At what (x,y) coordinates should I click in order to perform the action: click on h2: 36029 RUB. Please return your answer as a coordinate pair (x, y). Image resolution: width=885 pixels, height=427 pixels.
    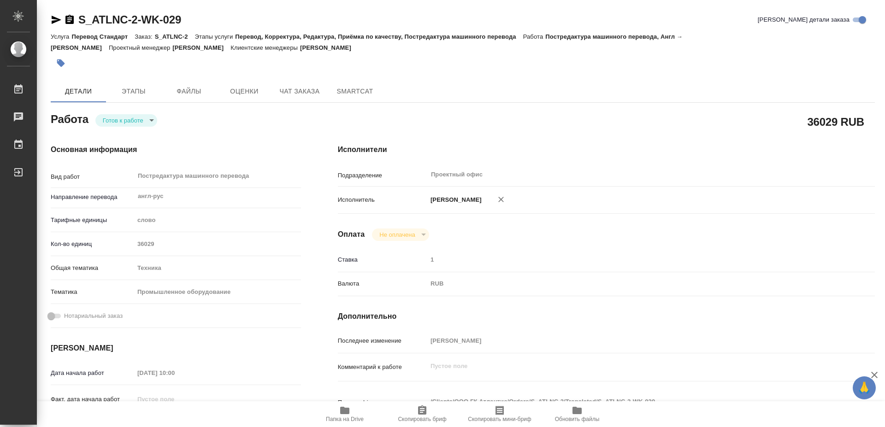
    Looking at the image, I should click on (835, 122).